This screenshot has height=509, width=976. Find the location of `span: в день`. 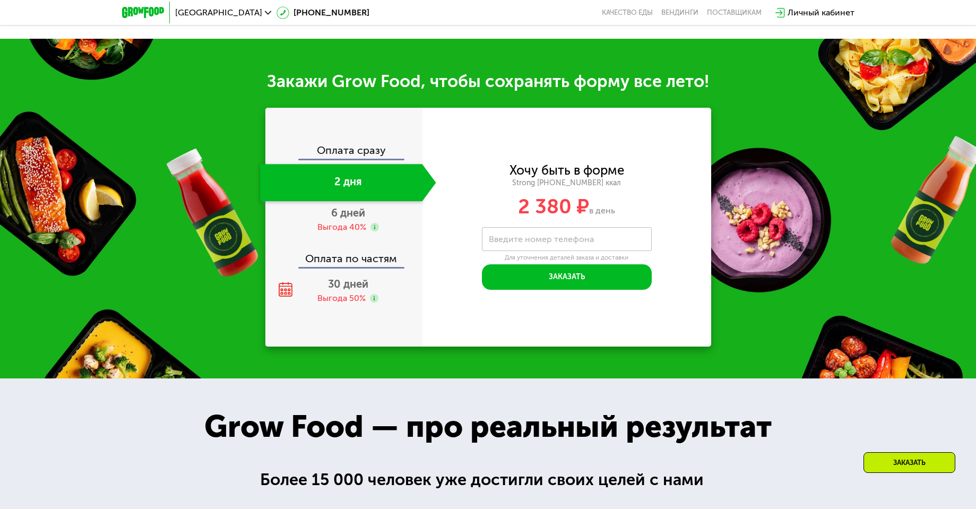

span: в день is located at coordinates (602, 210).